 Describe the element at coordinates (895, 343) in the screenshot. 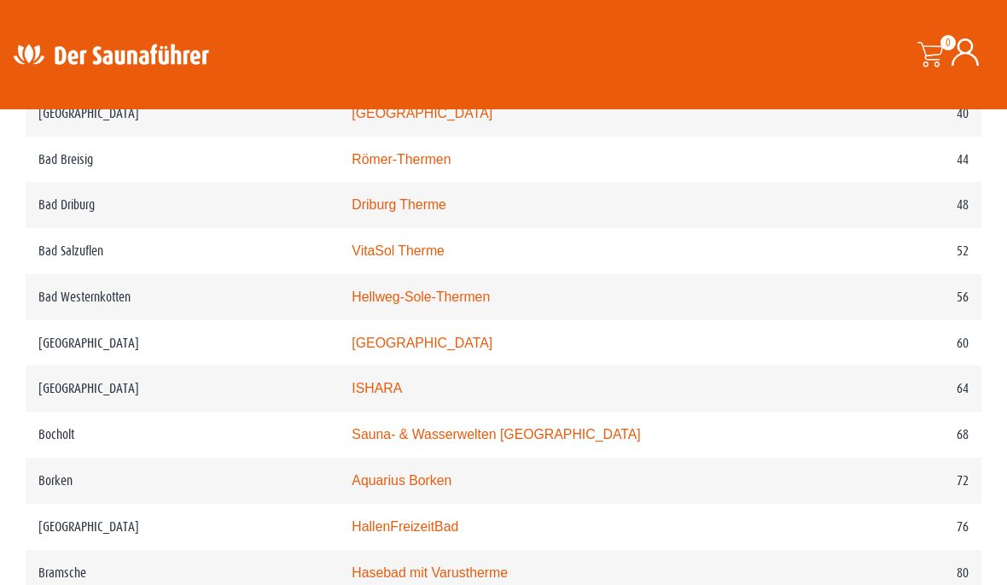

I see `td: 60` at that location.